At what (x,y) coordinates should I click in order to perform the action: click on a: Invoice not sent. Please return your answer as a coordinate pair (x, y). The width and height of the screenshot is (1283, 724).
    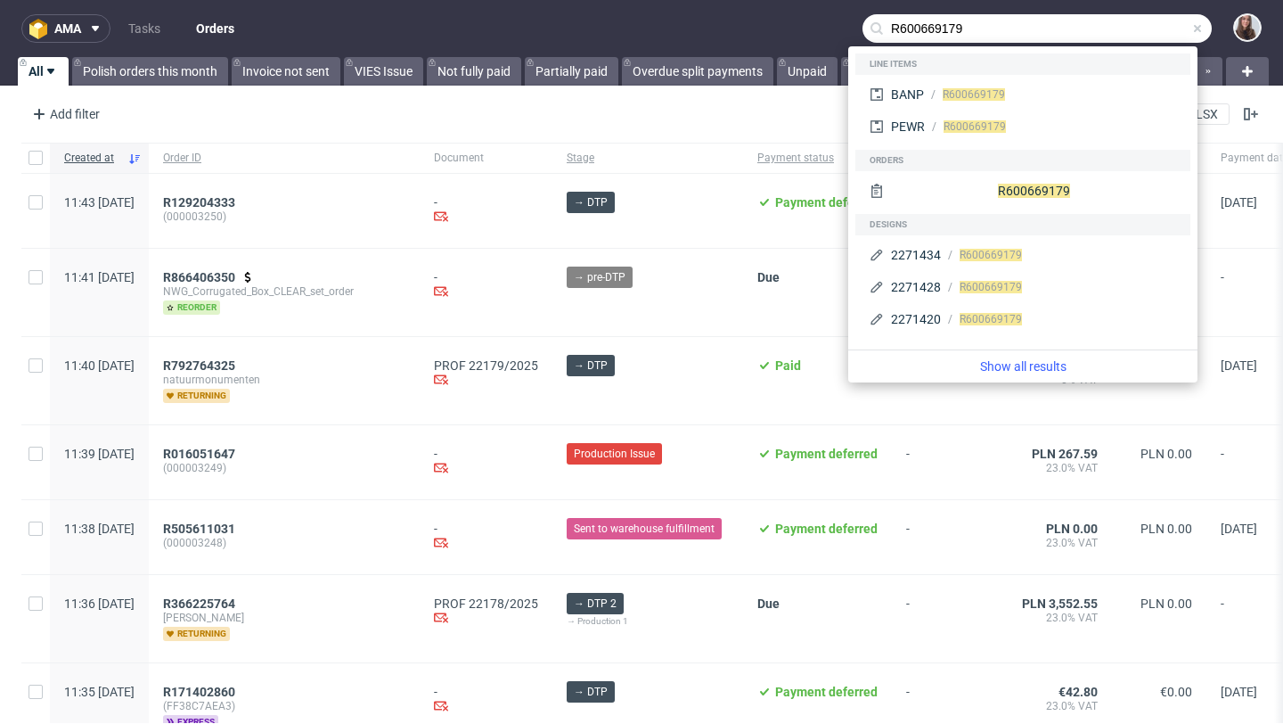
    Looking at the image, I should click on (286, 71).